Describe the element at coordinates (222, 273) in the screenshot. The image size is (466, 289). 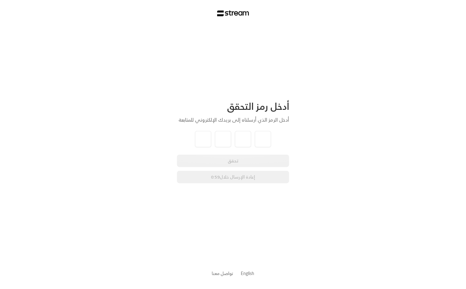
I see `a: تواصل معنا` at that location.